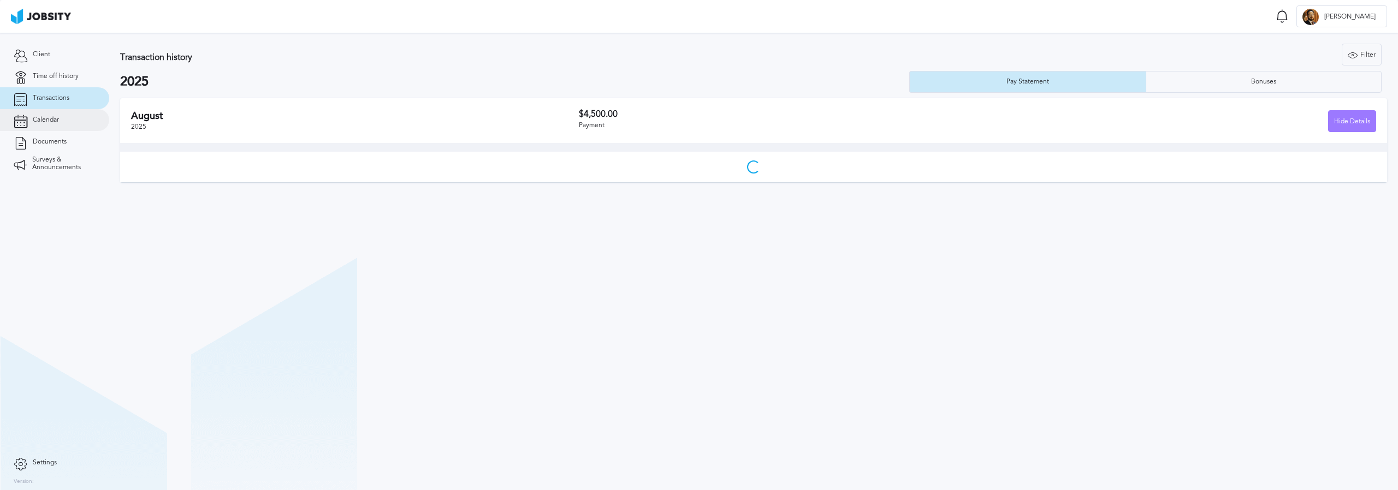 The width and height of the screenshot is (1398, 490). I want to click on img: ab4bad089aa723f57921c736e9817d99.png, so click(41, 16).